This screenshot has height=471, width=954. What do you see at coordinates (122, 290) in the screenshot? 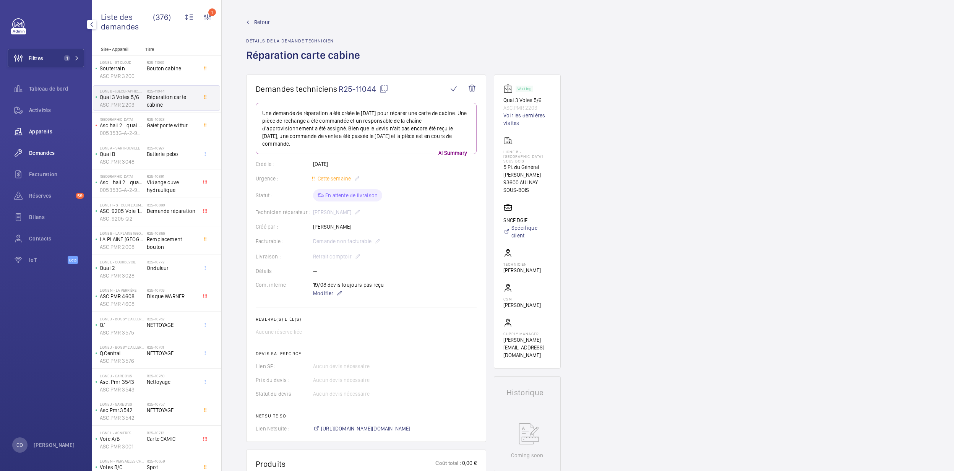
I see `p: Ligne N - La Verrière` at bounding box center [122, 290].